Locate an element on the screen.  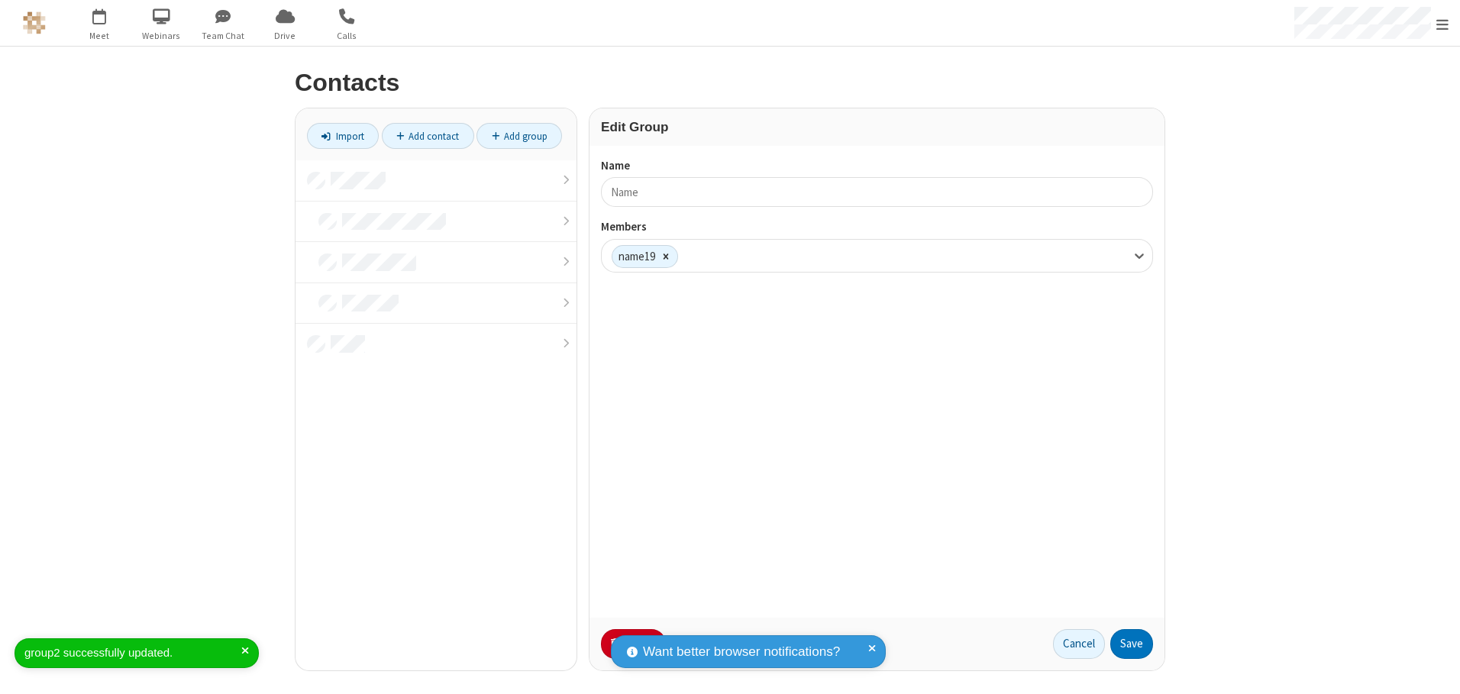
span: Calls is located at coordinates (347, 36).